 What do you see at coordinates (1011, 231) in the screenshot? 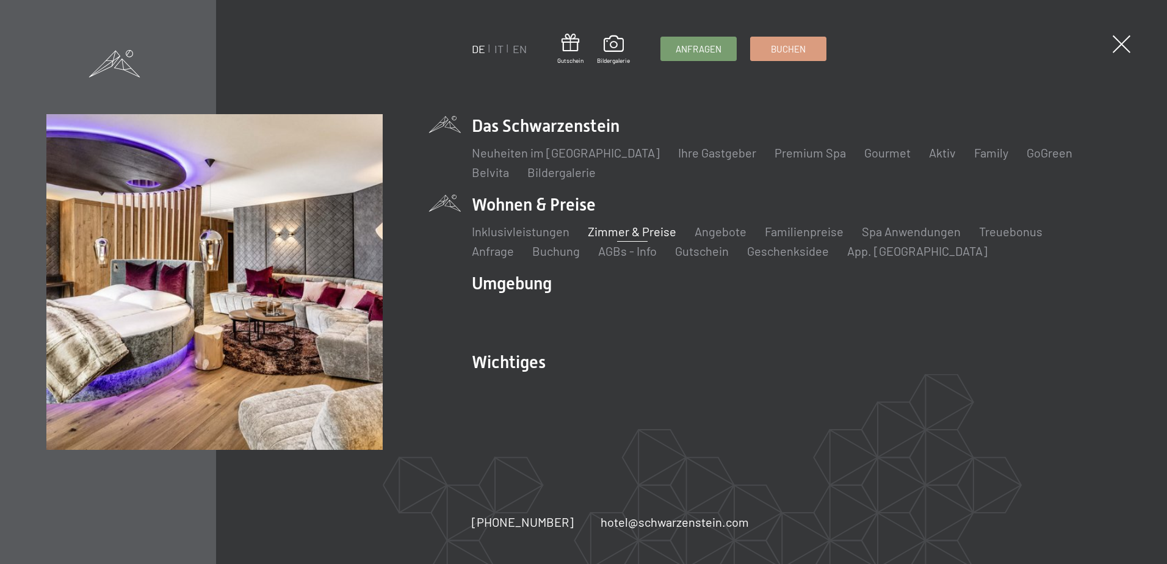
I see `a: Treuebonus` at bounding box center [1011, 231].